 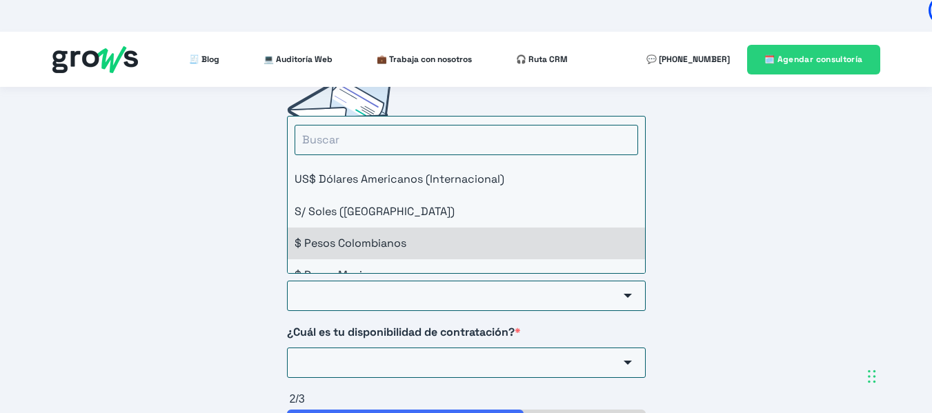 What do you see at coordinates (814, 59) in the screenshot?
I see `span: 🗓️ Agendar consultoría` at bounding box center [814, 59].